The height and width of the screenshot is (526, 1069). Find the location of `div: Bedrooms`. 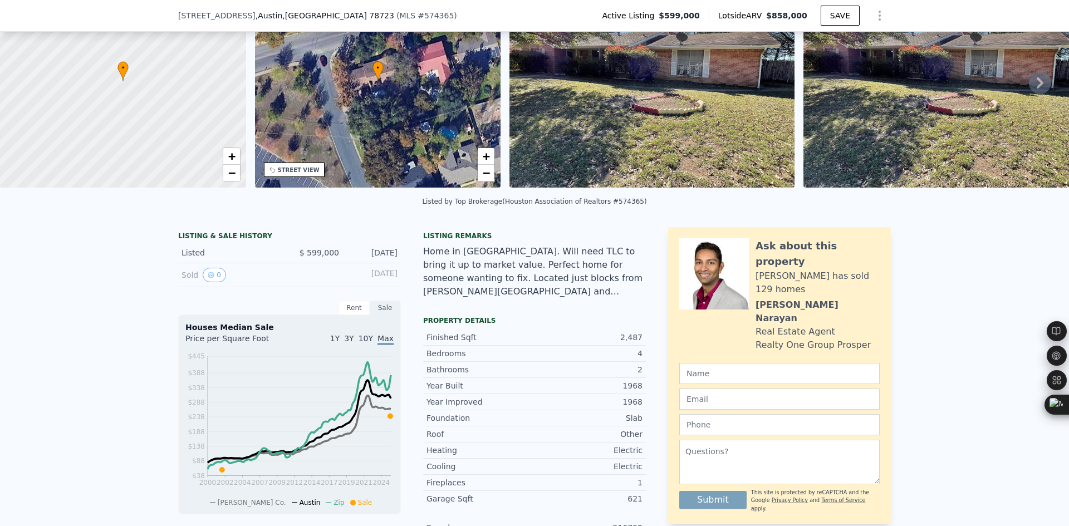

div: Bedrooms is located at coordinates (481, 354).